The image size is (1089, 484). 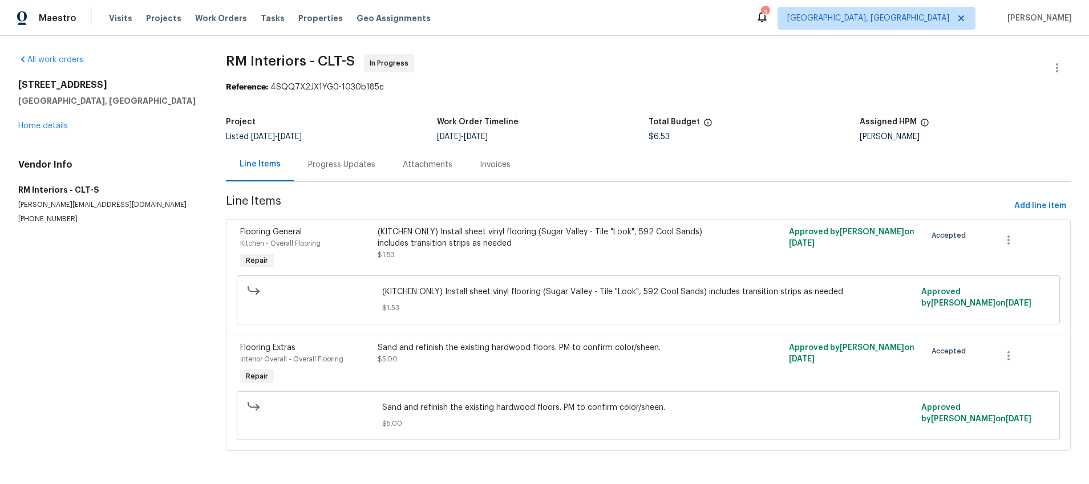 I want to click on span: In Progress, so click(x=391, y=63).